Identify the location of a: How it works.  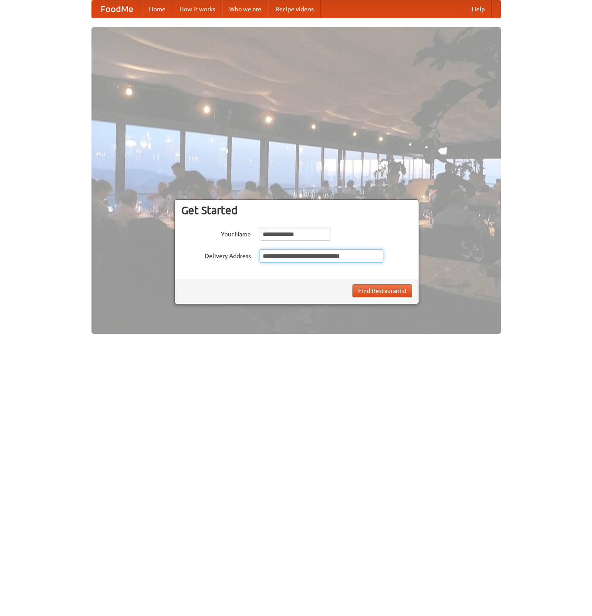
(197, 9).